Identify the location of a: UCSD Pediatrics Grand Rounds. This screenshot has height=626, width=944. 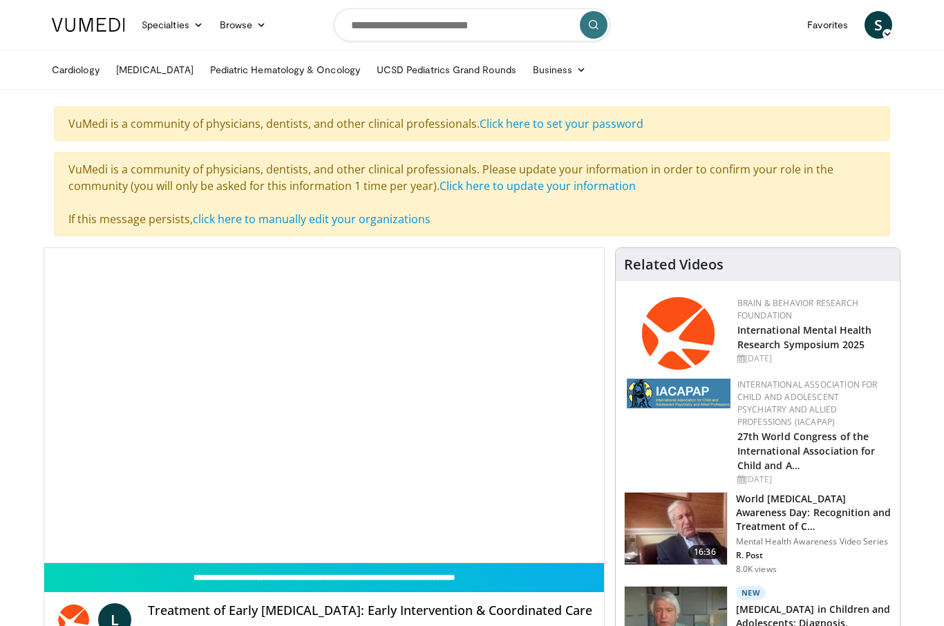
(446, 70).